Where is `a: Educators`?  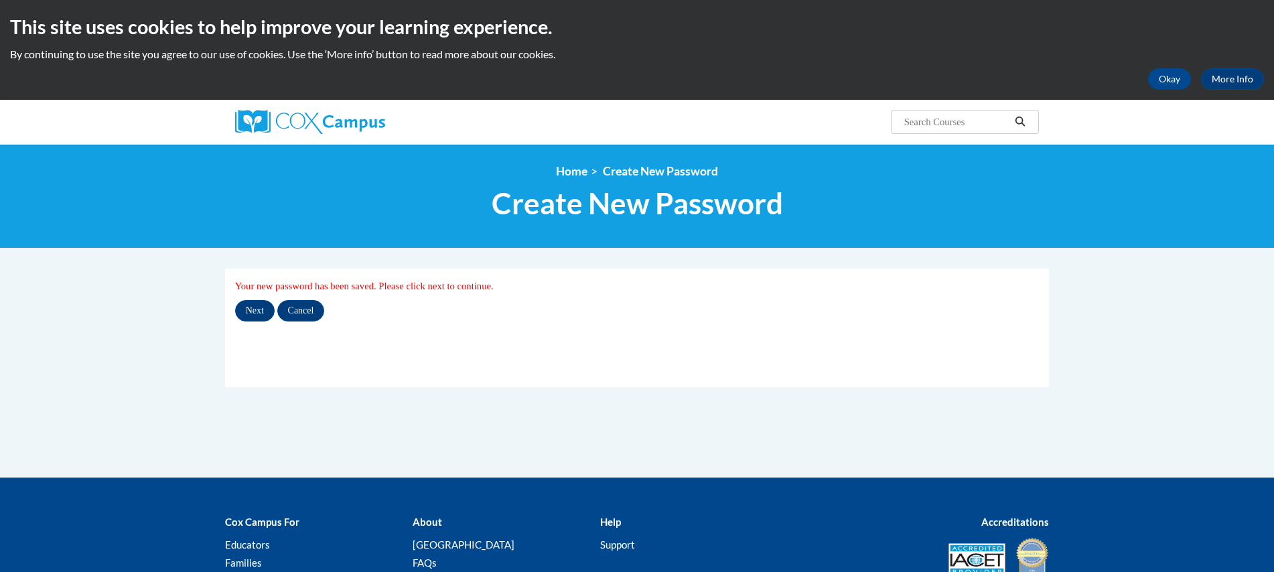
a: Educators is located at coordinates (247, 545).